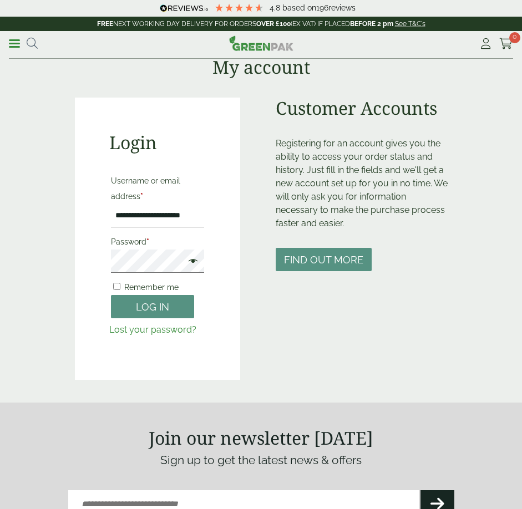  I want to click on input: Remember me, so click(116, 286).